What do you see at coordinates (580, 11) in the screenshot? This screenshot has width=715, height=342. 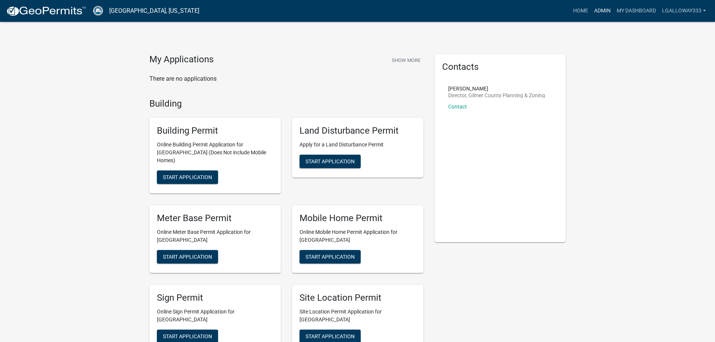 I see `a: Home` at bounding box center [580, 11].